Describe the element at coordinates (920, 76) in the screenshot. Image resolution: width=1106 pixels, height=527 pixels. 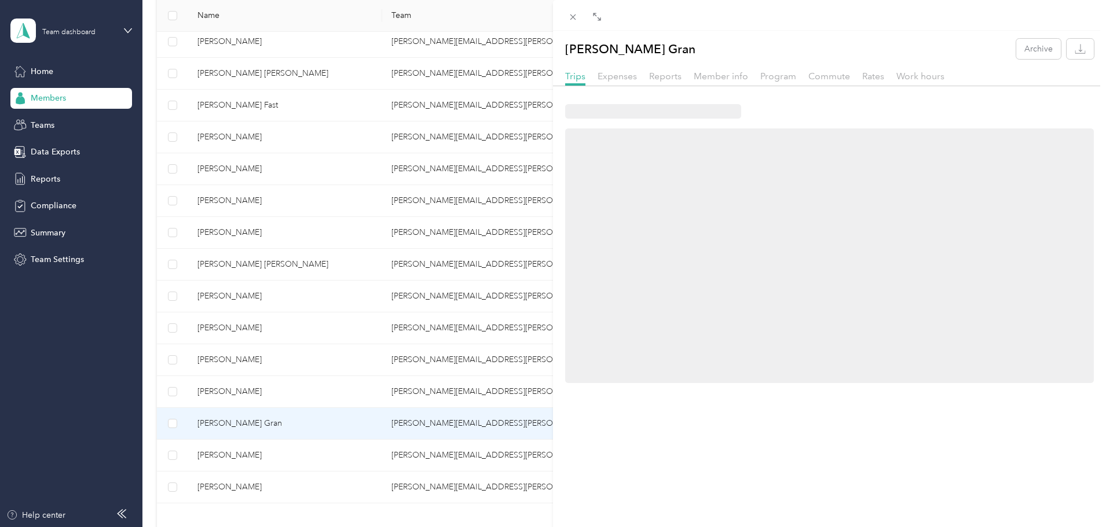
I see `span: Work hours` at that location.